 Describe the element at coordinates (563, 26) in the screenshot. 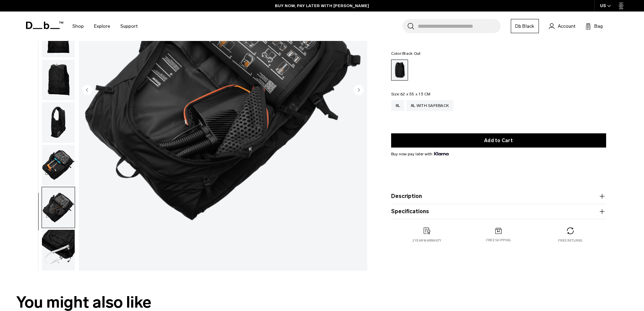

I see `a: Account` at that location.